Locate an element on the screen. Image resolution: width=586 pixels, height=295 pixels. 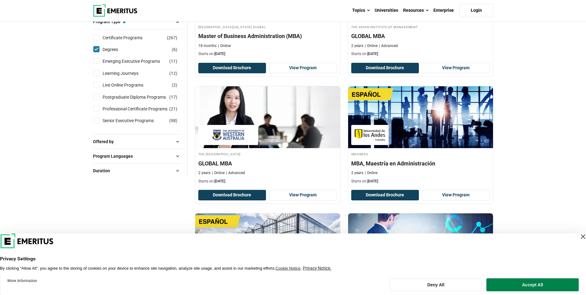
a: Certificate Programs is located at coordinates (128, 38).